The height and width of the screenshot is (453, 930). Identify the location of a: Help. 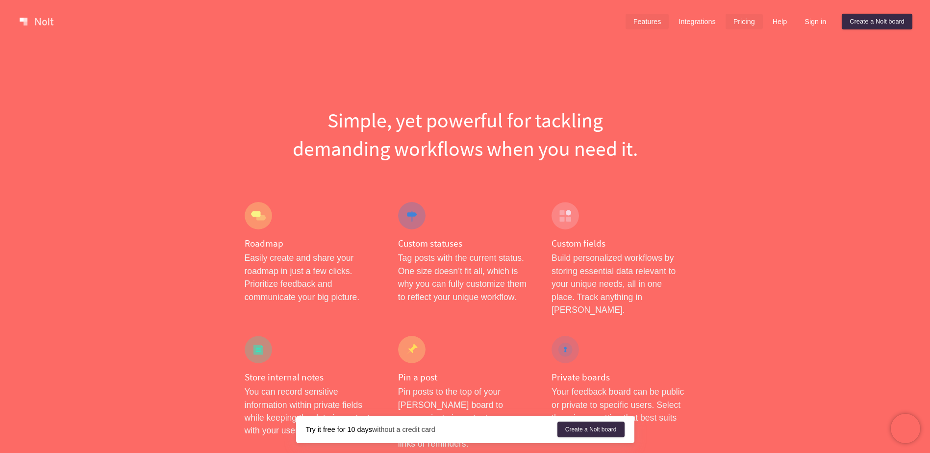
(780, 22).